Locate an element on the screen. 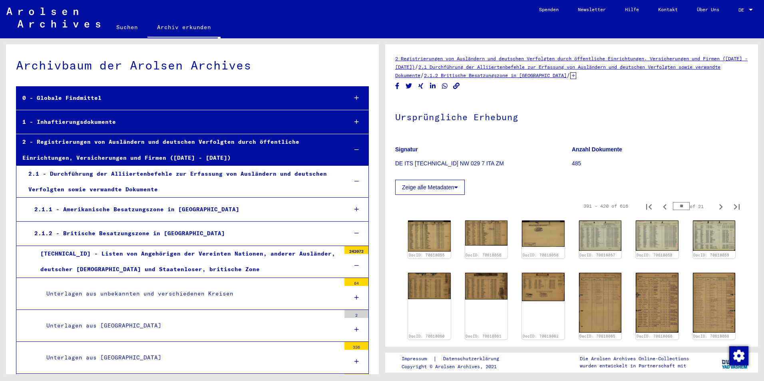 Image resolution: width=764 pixels, height=381 pixels. a: DocID: 70618055 is located at coordinates (427, 255).